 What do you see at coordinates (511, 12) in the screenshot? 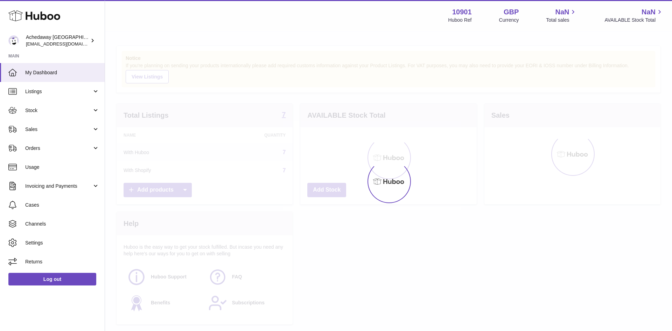
I see `strong: GBP` at bounding box center [511, 12].